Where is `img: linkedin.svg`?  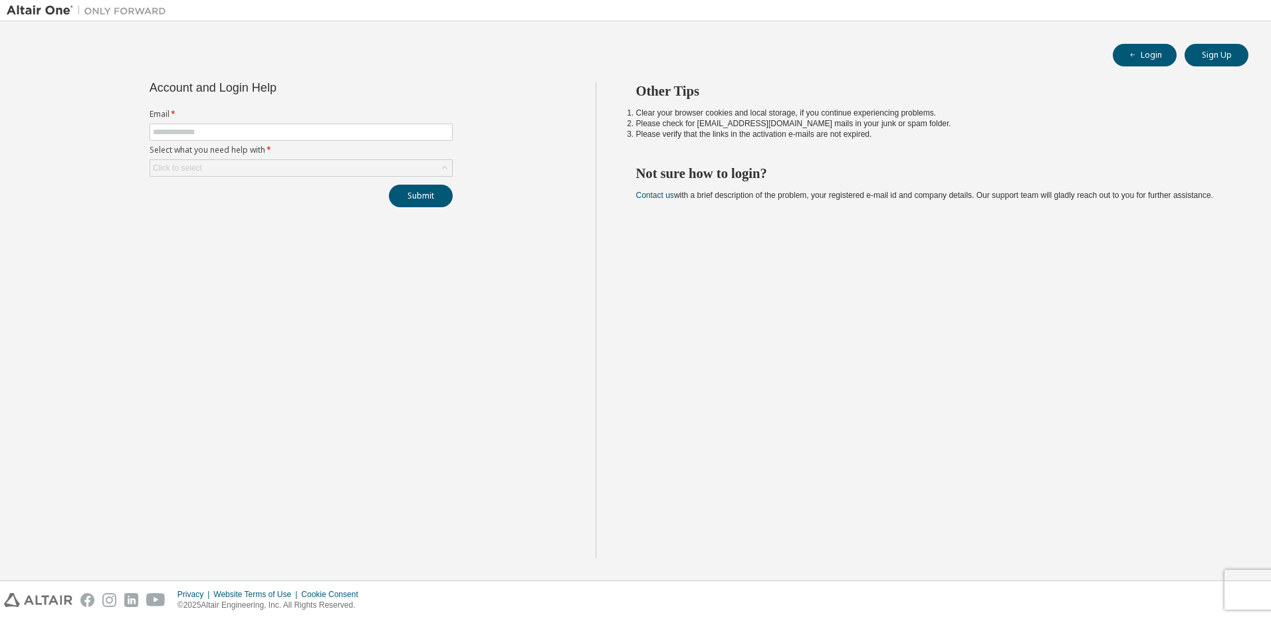
img: linkedin.svg is located at coordinates (131, 600).